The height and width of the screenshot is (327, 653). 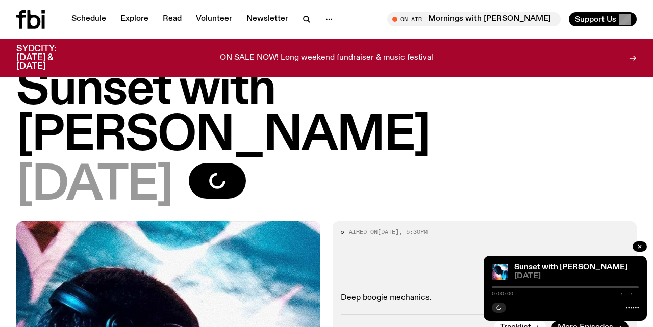 What do you see at coordinates (413, 232) in the screenshot?
I see `span: , 5:30pm` at bounding box center [413, 232].